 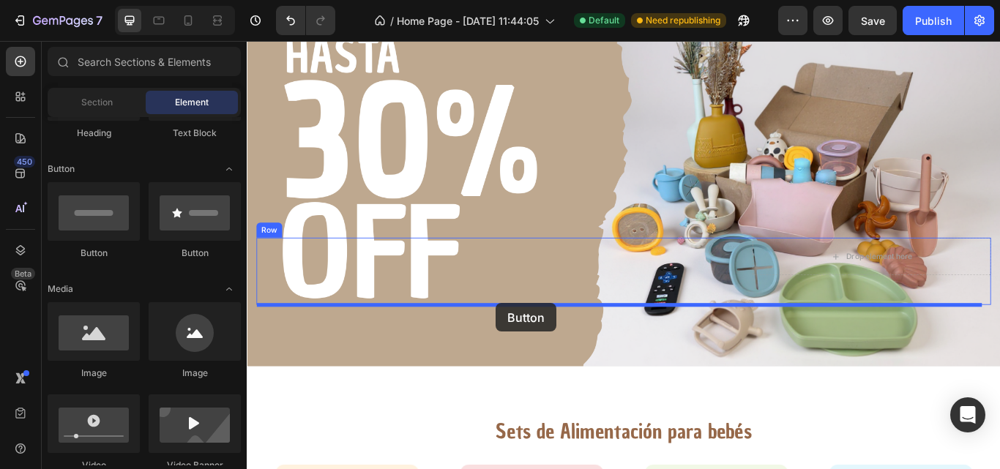 I want to click on span: Default, so click(x=604, y=20).